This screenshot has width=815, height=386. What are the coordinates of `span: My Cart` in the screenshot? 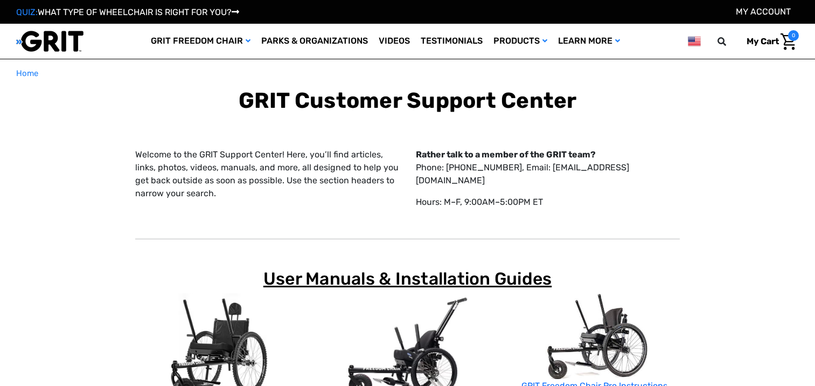 It's located at (763, 41).